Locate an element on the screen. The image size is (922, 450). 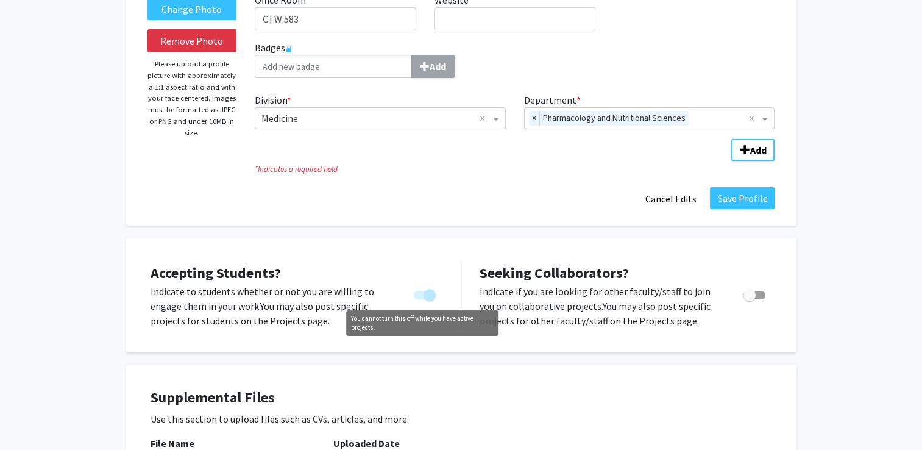
button: Cancel Edits is located at coordinates (670, 199).